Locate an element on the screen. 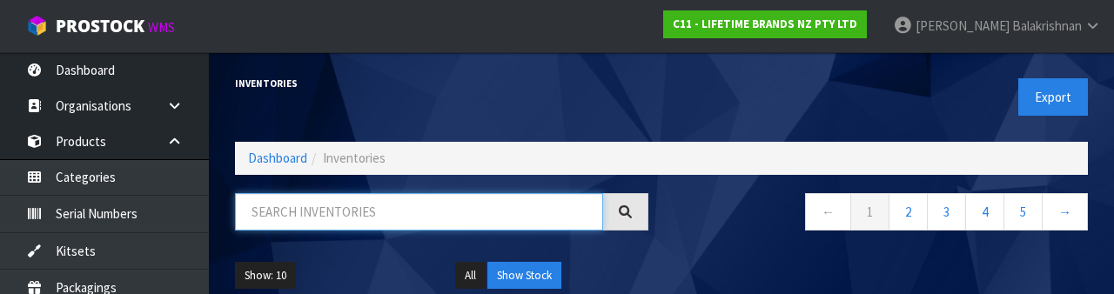 Image resolution: width=1114 pixels, height=294 pixels. span: ProStock is located at coordinates (100, 26).